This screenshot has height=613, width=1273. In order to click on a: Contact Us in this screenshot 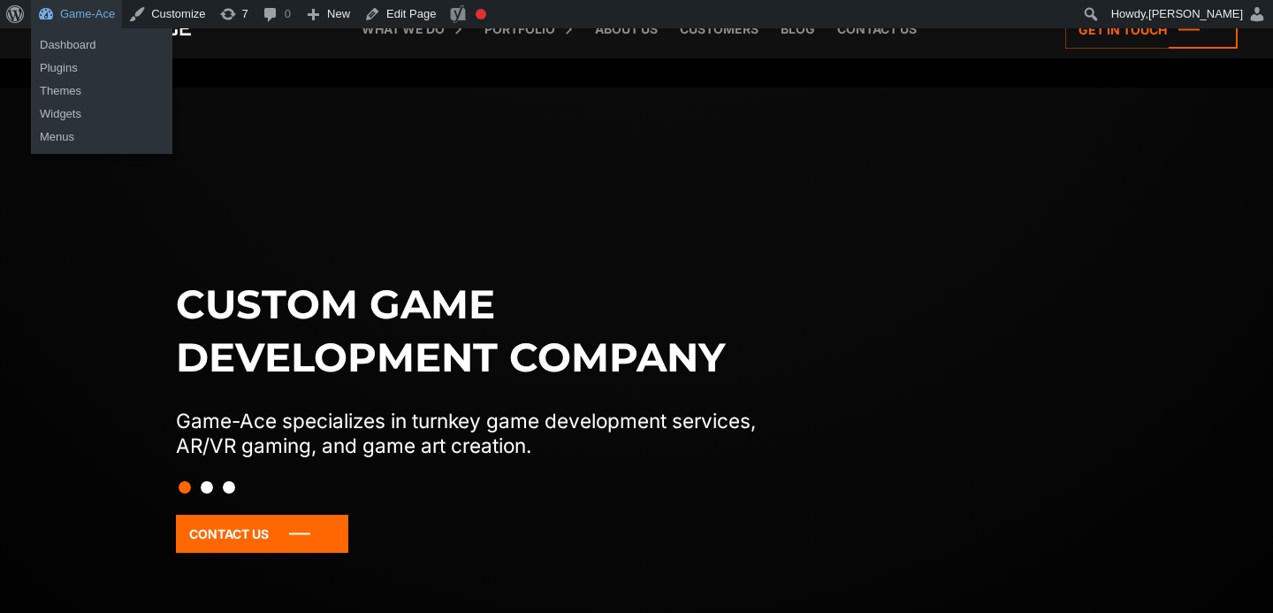, I will do `click(262, 533)`.